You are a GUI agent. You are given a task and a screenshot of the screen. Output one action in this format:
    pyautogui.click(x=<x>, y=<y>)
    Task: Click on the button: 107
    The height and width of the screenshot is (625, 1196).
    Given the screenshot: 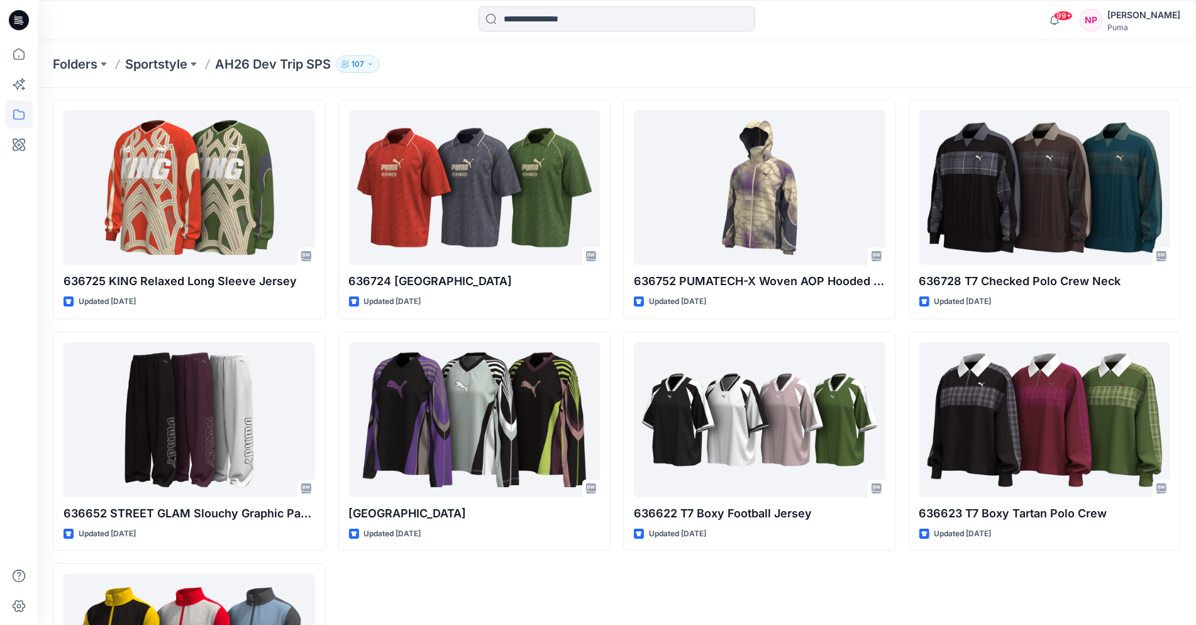 What is the action you would take?
    pyautogui.click(x=358, y=64)
    